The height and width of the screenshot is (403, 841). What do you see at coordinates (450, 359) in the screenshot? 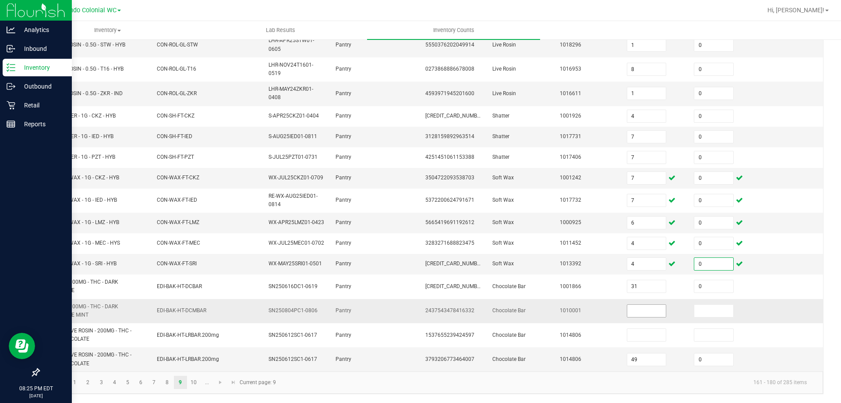
I see `span: 3793206773464007` at bounding box center [450, 359].